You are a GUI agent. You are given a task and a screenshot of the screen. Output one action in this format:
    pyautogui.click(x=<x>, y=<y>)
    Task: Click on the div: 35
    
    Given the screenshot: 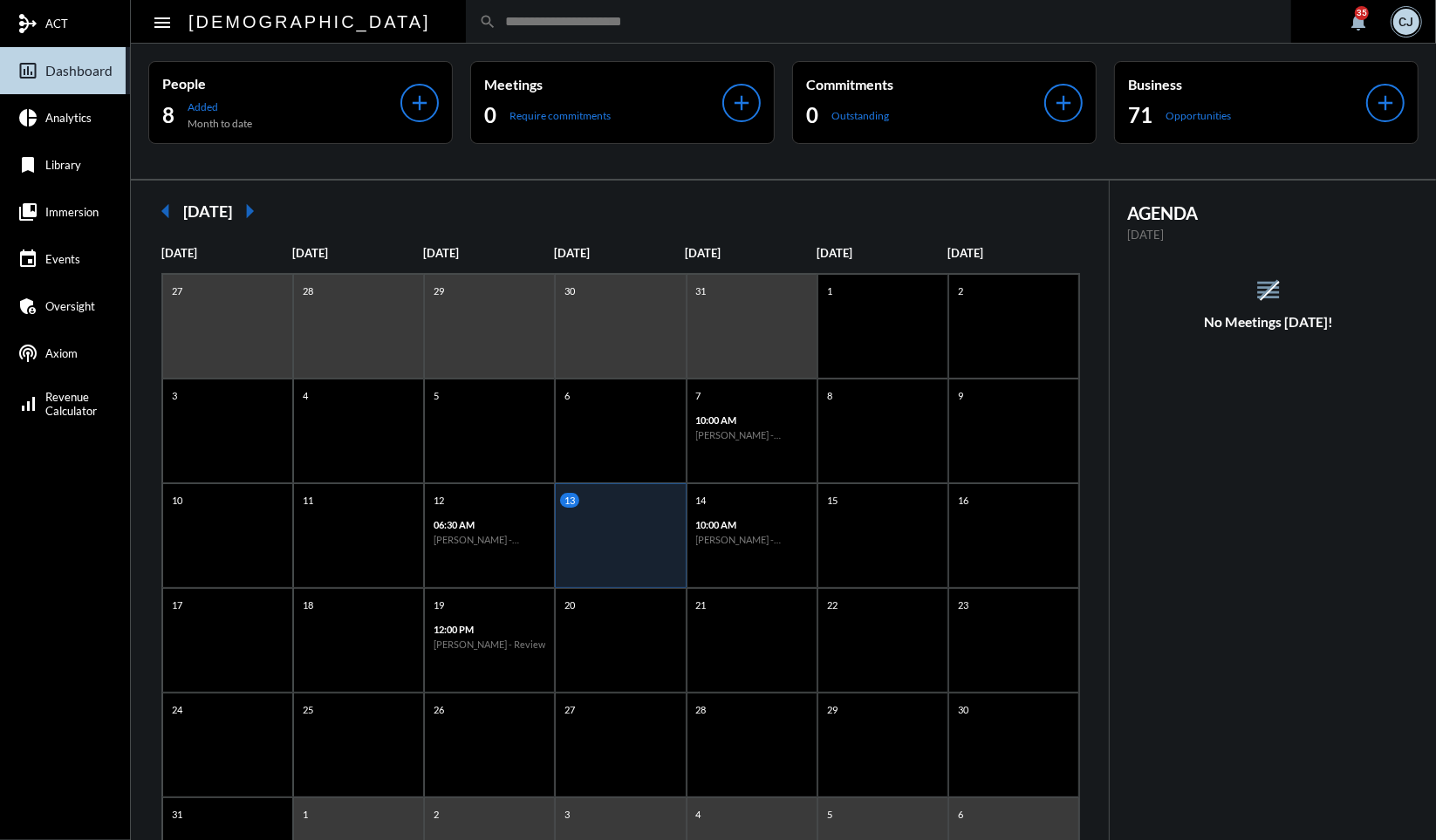 What is the action you would take?
    pyautogui.click(x=1362, y=13)
    